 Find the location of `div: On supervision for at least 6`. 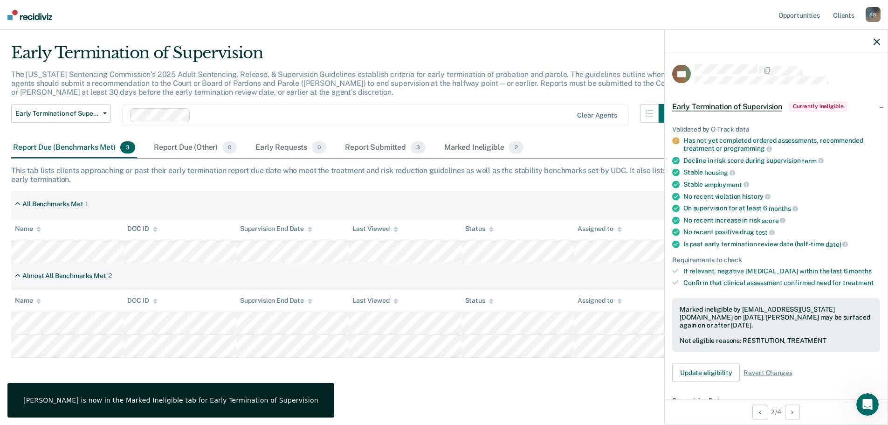

div: On supervision for at least 6 is located at coordinates (782, 208).